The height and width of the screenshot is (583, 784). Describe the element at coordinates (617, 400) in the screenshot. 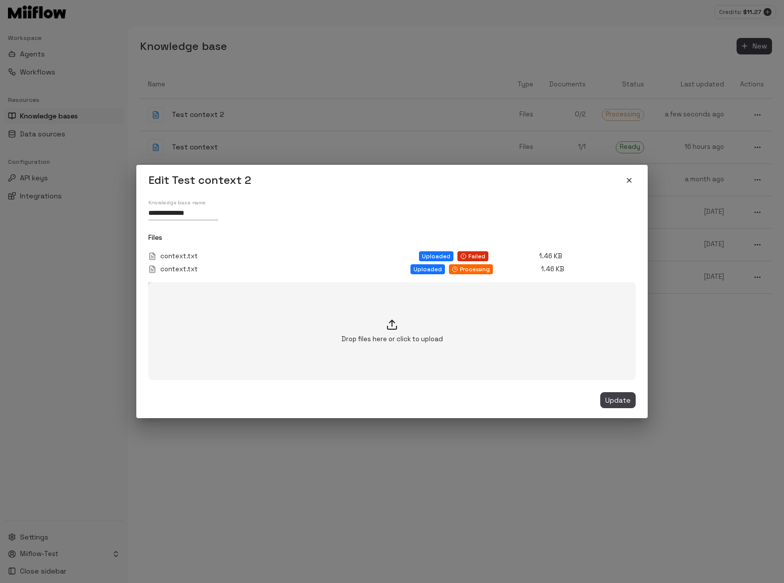

I see `button: Update` at that location.